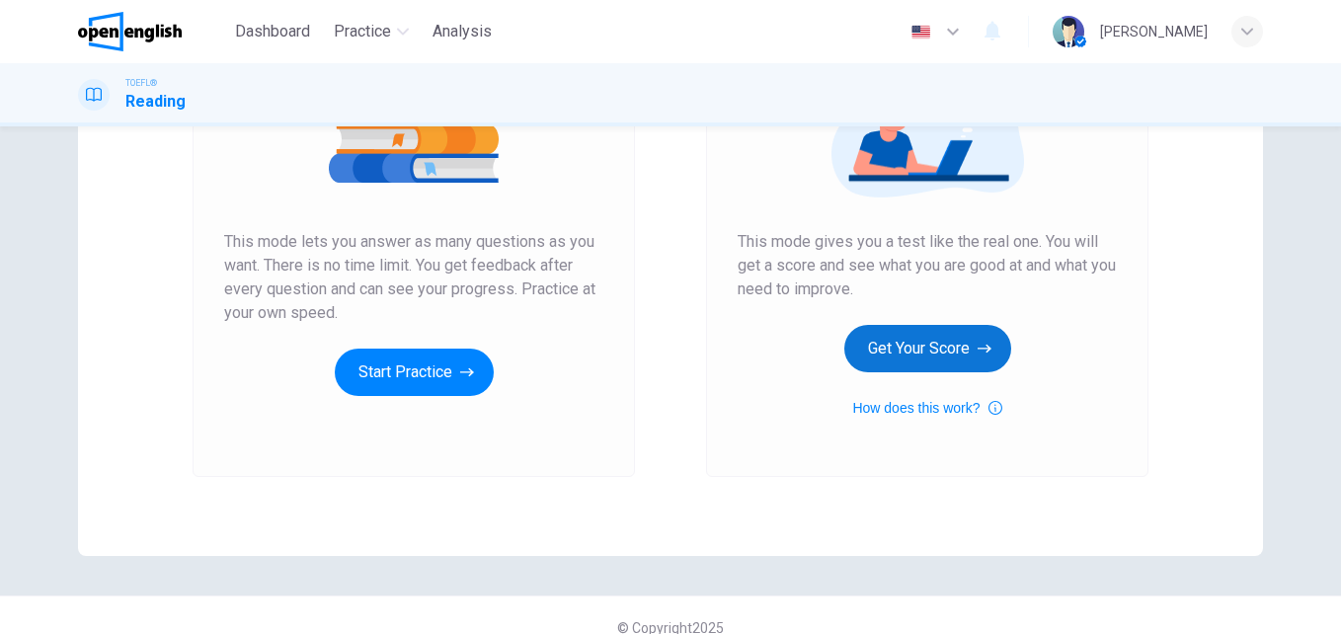 The width and height of the screenshot is (1341, 634). Describe the element at coordinates (462, 32) in the screenshot. I see `a: Analysis` at that location.